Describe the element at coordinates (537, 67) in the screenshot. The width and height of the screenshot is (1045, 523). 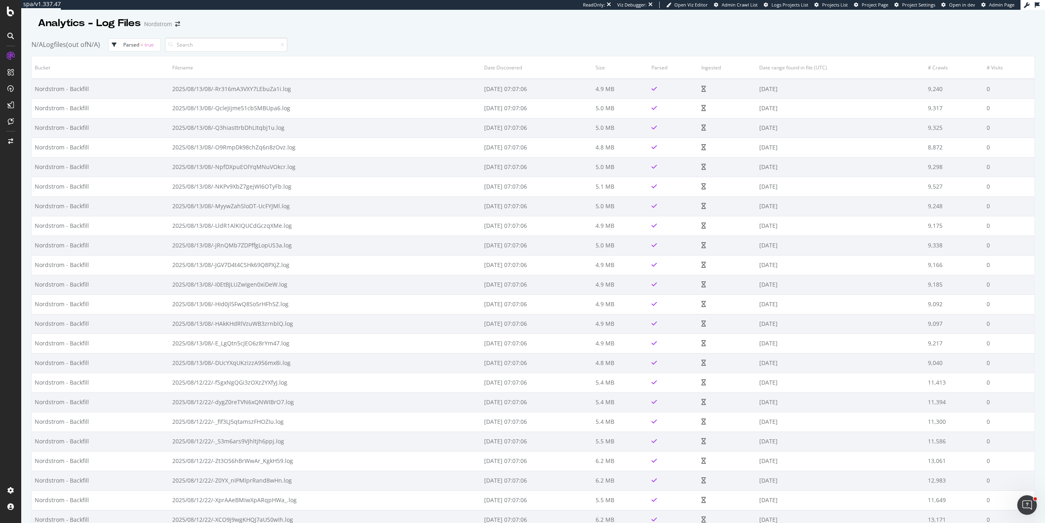
I see `th: Date Discovered` at that location.